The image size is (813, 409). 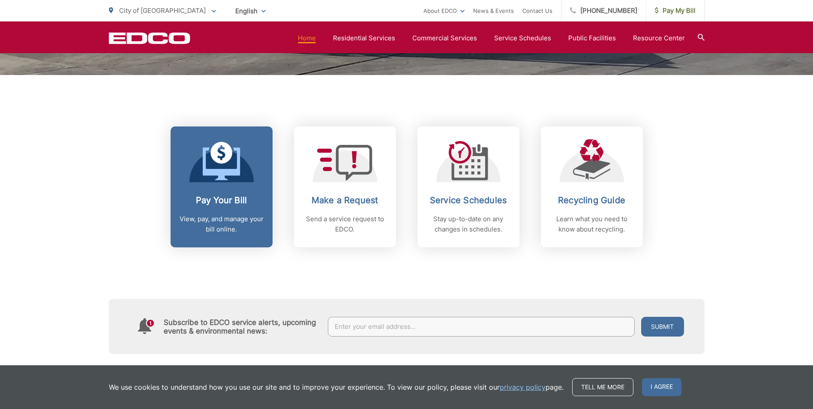 What do you see at coordinates (468, 200) in the screenshot?
I see `h2: Service Schedules` at bounding box center [468, 200].